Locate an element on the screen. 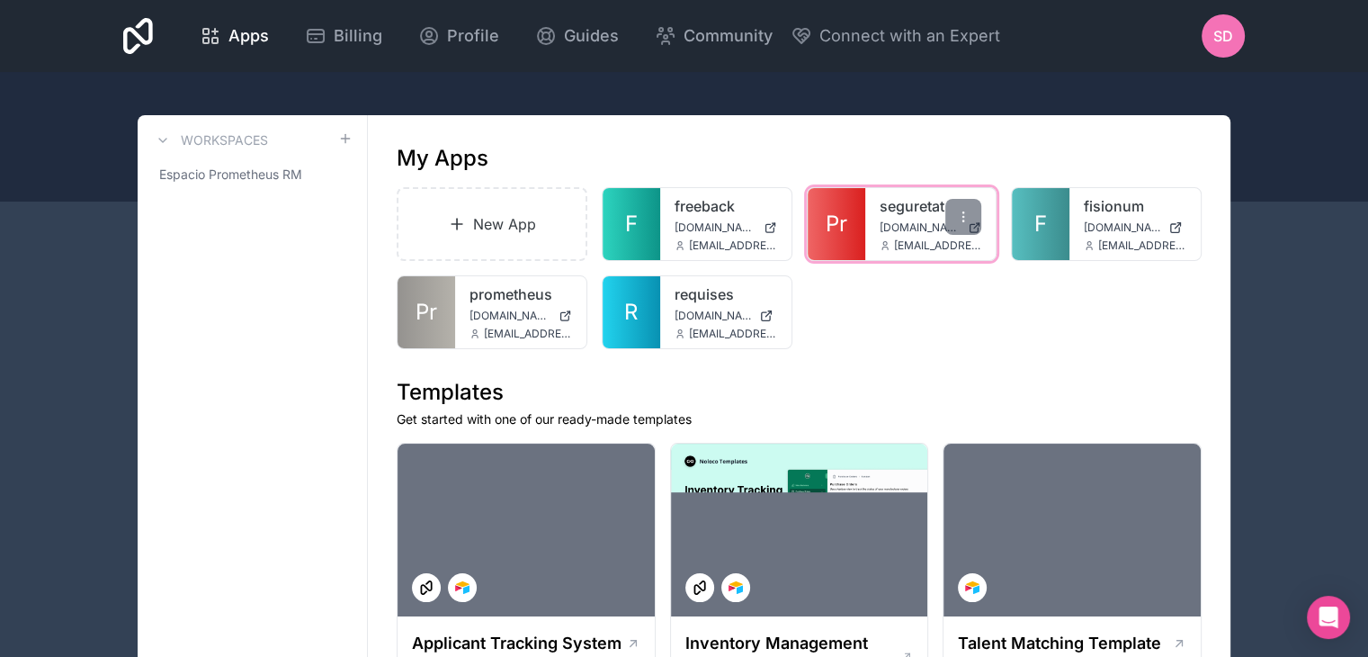  a: New App is located at coordinates (492, 224).